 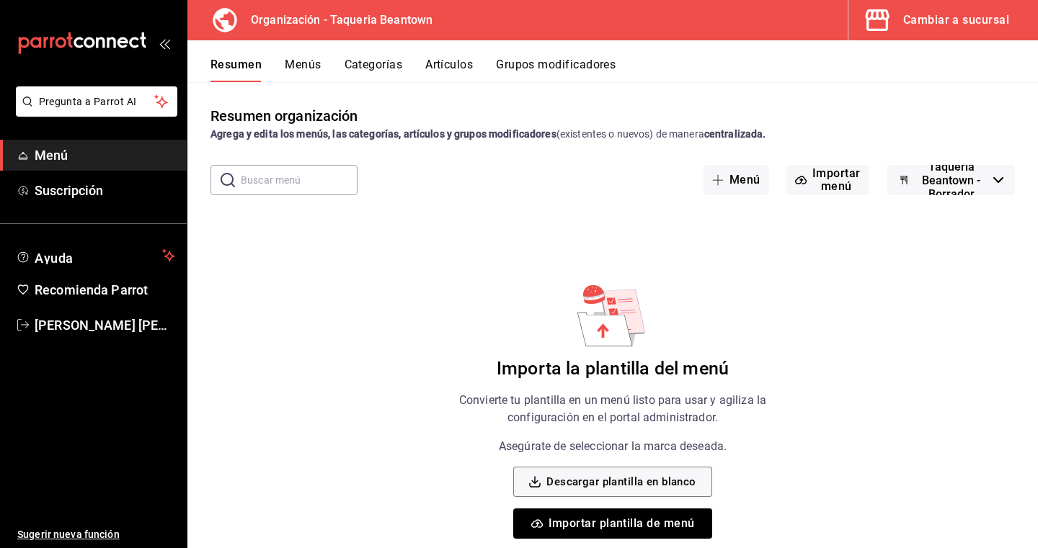 What do you see at coordinates (736, 180) in the screenshot?
I see `button: Menú` at bounding box center [736, 180].